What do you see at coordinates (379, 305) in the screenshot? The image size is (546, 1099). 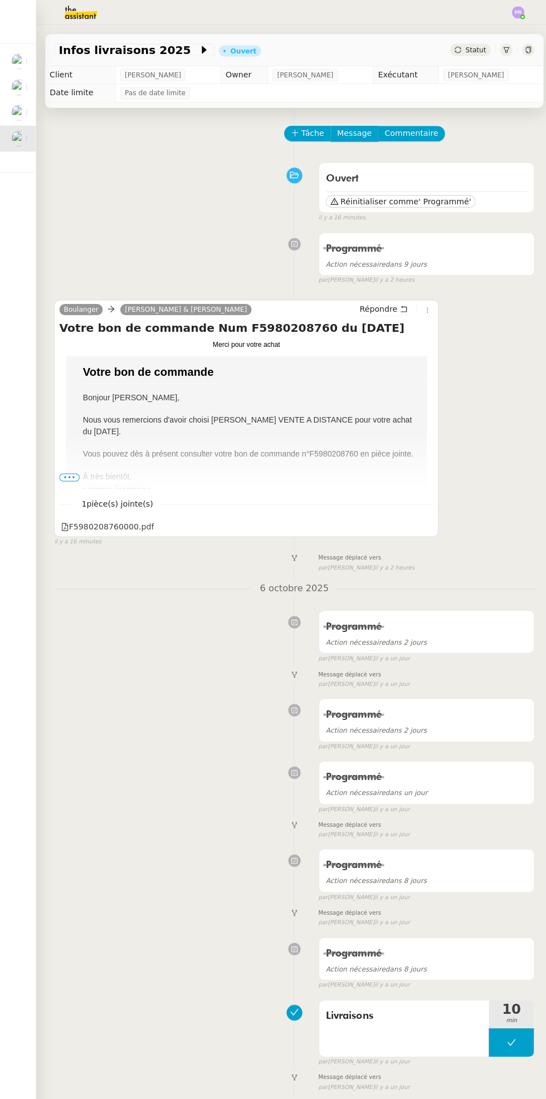 I see `button: Répondre` at bounding box center [379, 305].